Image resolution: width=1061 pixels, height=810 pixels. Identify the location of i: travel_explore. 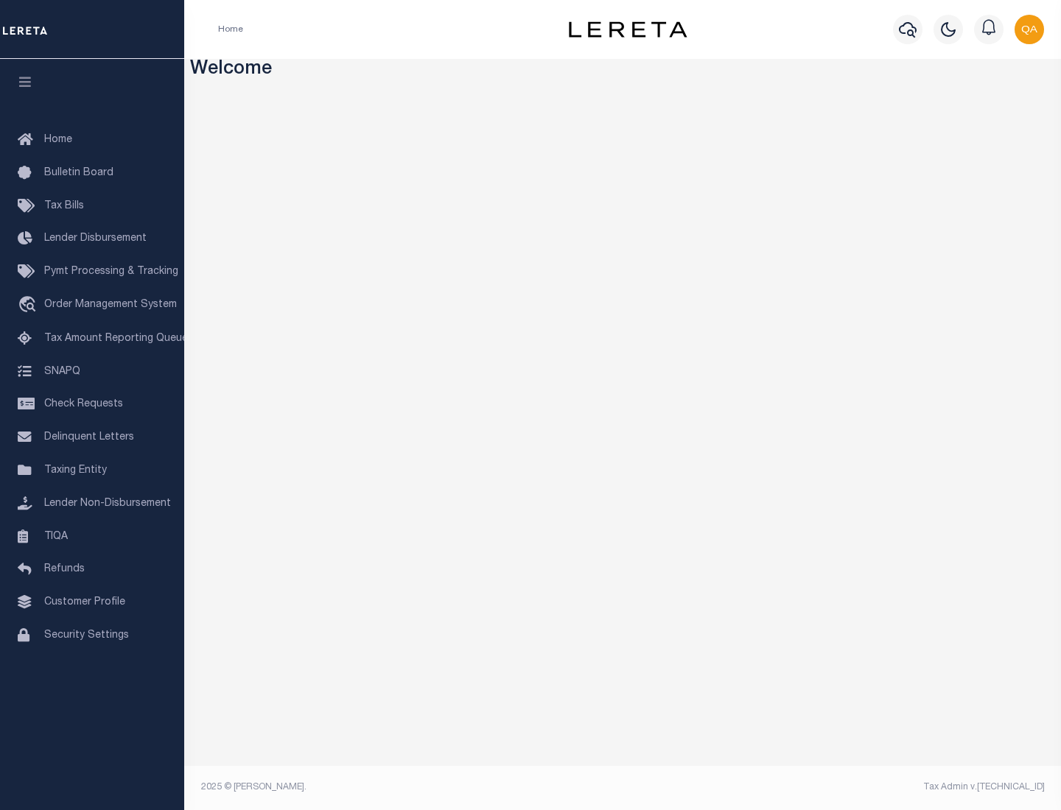
(29, 306).